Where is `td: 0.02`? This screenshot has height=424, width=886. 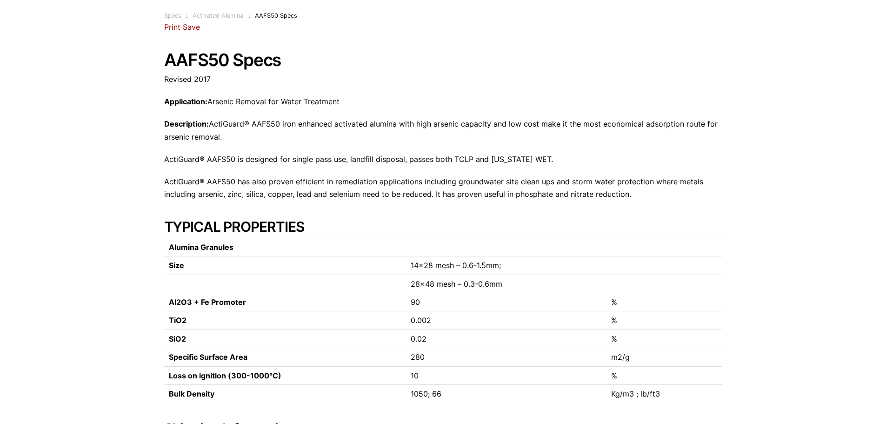
td: 0.02 is located at coordinates (506, 338).